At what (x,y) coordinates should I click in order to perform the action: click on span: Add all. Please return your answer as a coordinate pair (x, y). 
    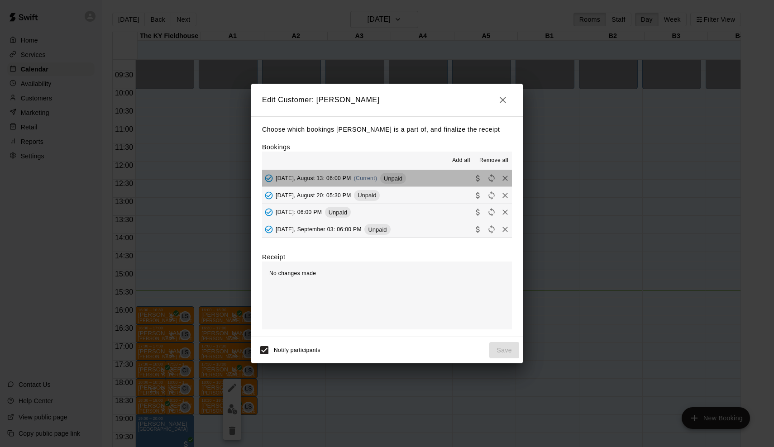
    Looking at the image, I should click on (461, 161).